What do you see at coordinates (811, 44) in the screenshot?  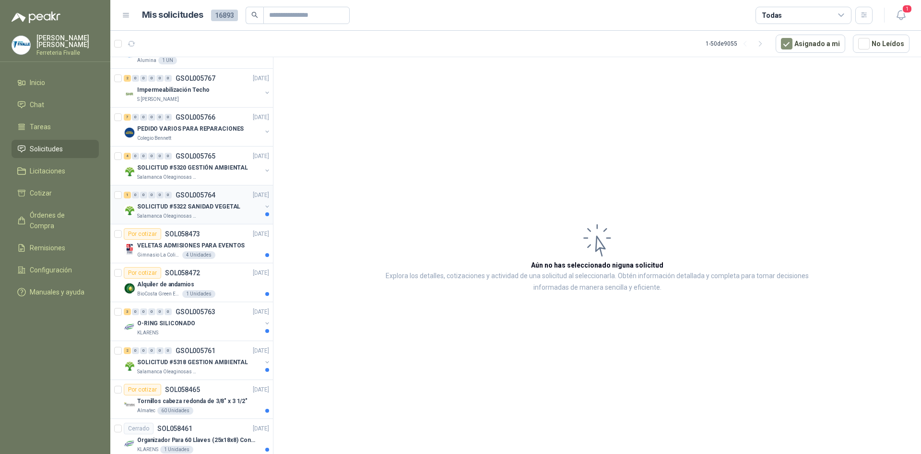 I see `button: Asignado a mi` at bounding box center [811, 44].